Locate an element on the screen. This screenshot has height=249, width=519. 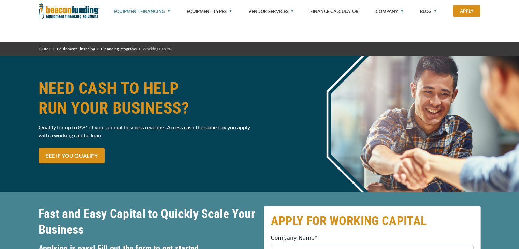
a: HOME is located at coordinates (45, 49).